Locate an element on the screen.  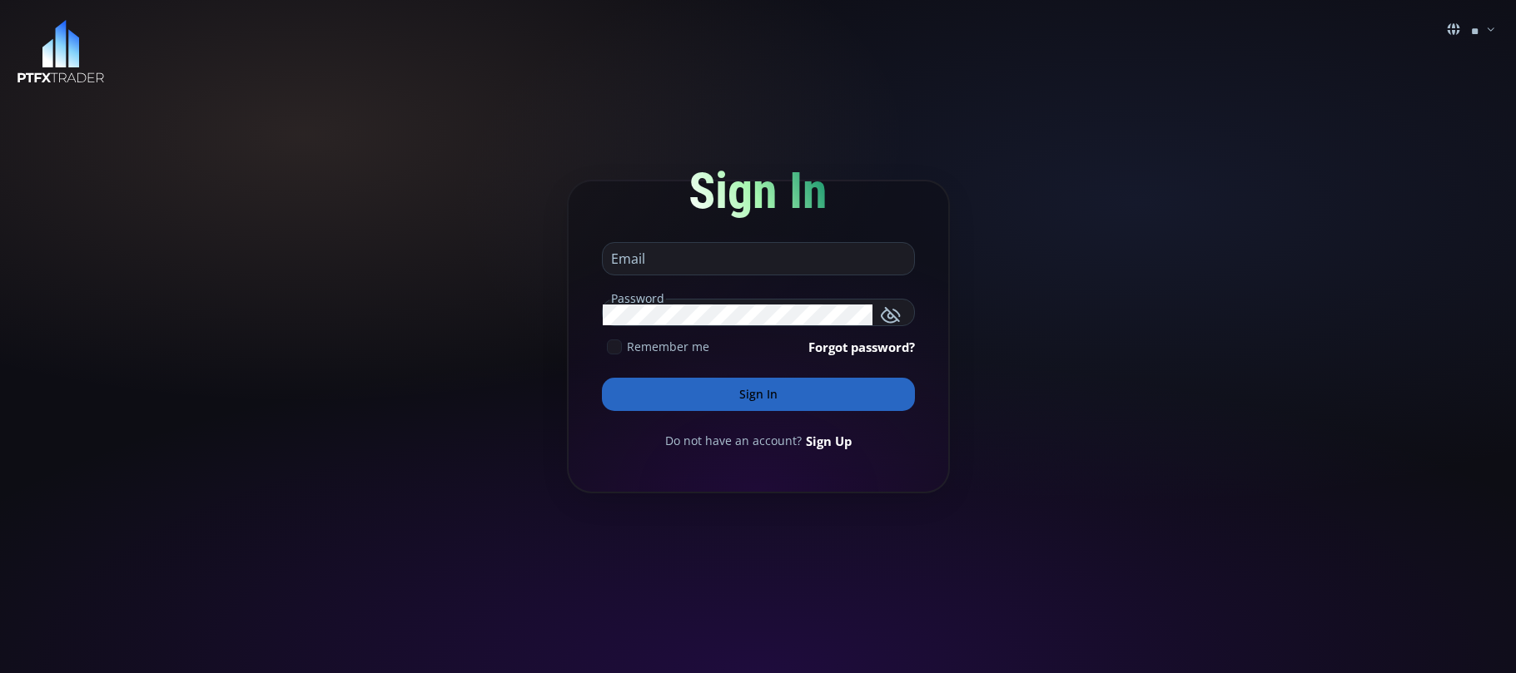
a: Sign Up is located at coordinates (828, 441).